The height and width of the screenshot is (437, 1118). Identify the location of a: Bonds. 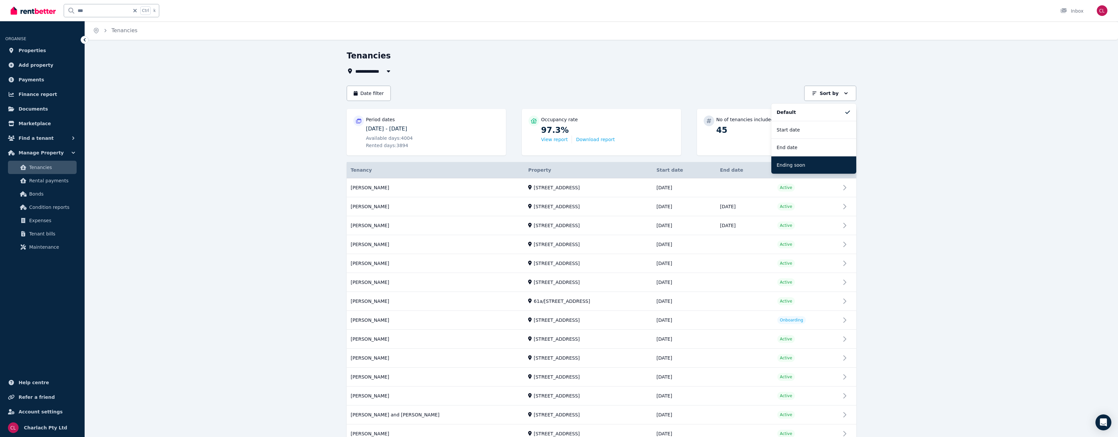
(42, 194).